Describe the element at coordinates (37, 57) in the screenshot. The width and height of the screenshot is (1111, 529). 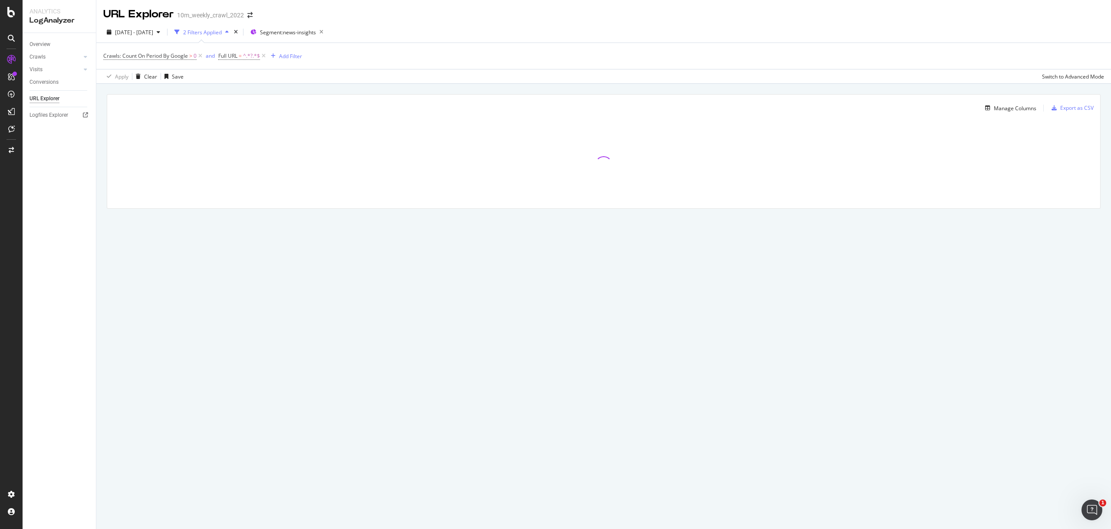
I see `div: Crawls` at that location.